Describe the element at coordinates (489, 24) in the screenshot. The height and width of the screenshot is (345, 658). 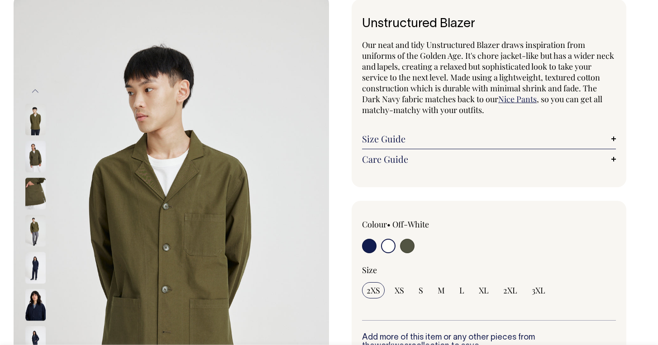
I see `h1: Unstructured Blazer` at that location.